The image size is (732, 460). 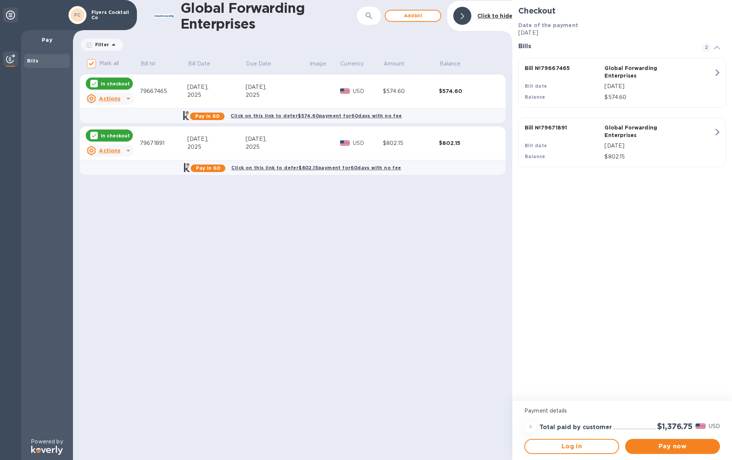 I want to click on span: Amount, so click(x=399, y=64).